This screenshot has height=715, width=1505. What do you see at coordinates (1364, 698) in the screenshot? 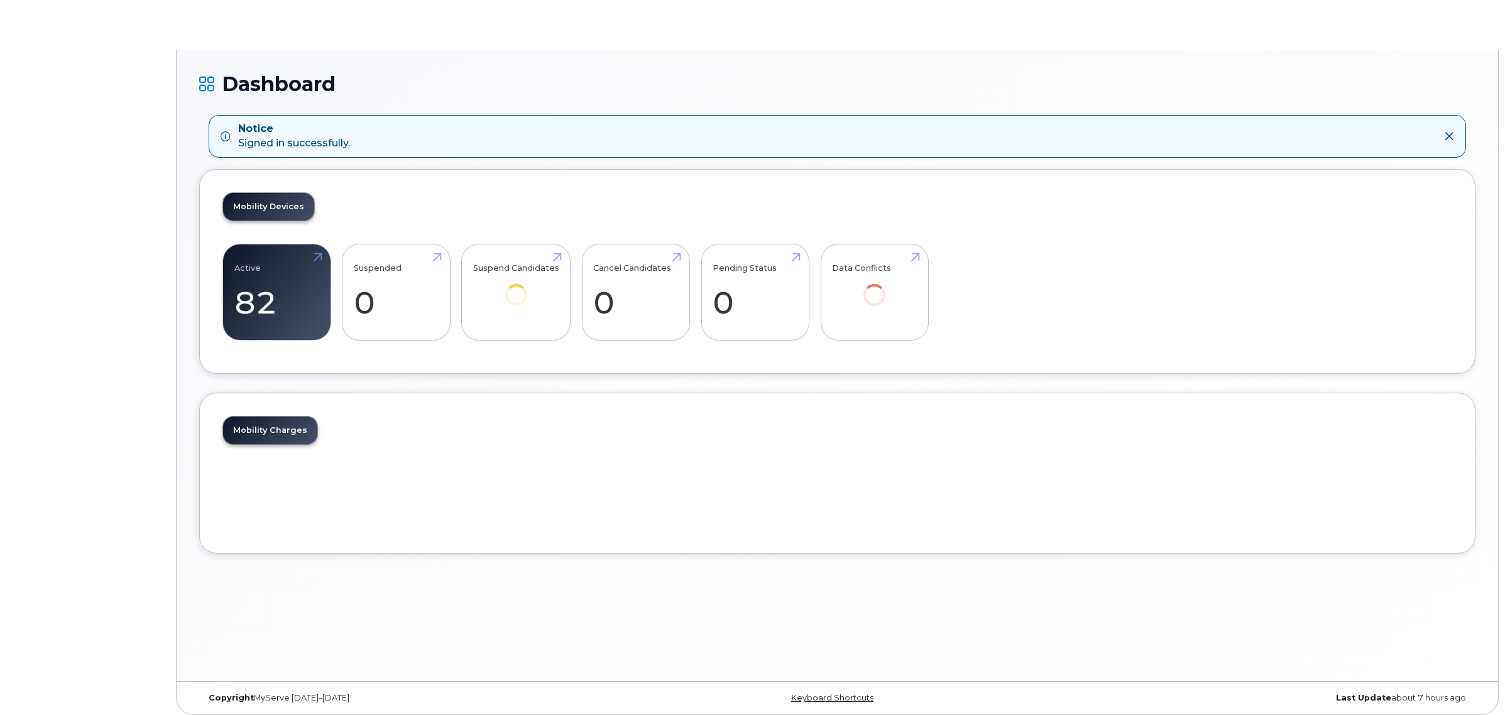
I see `strong: Last Update` at bounding box center [1364, 698].